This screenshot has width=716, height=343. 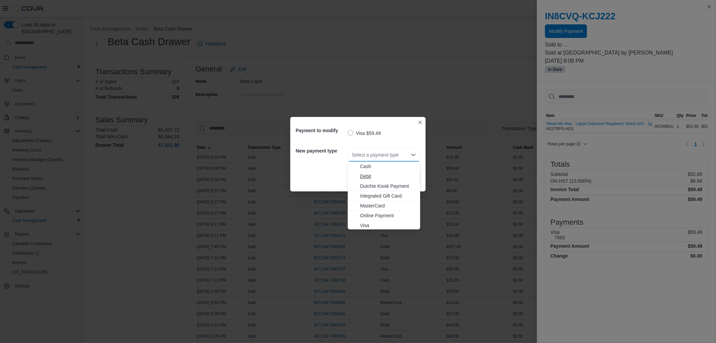 I want to click on label: Visa $59.49, so click(x=365, y=133).